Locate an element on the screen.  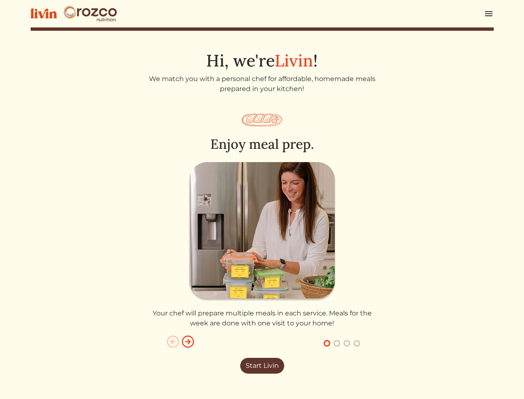
span: Livin is located at coordinates (294, 60).